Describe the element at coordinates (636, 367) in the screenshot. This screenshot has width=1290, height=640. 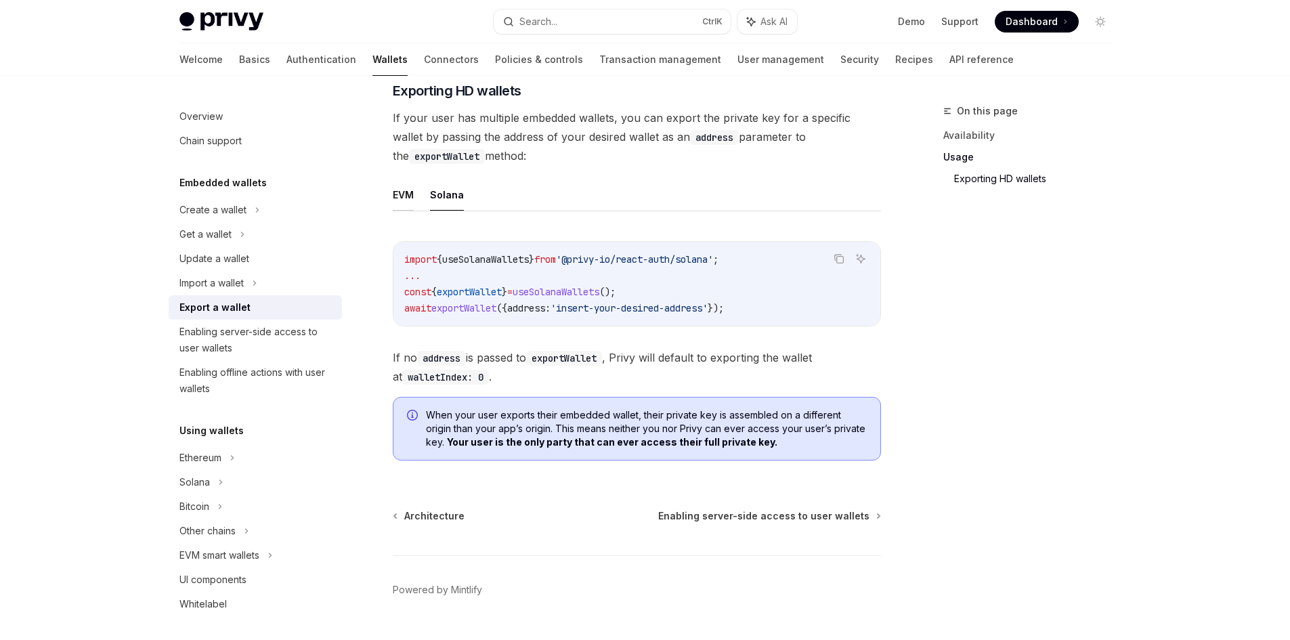
I see `span: If no is passed to , Privy will default to exporting the wallet at .` at that location.